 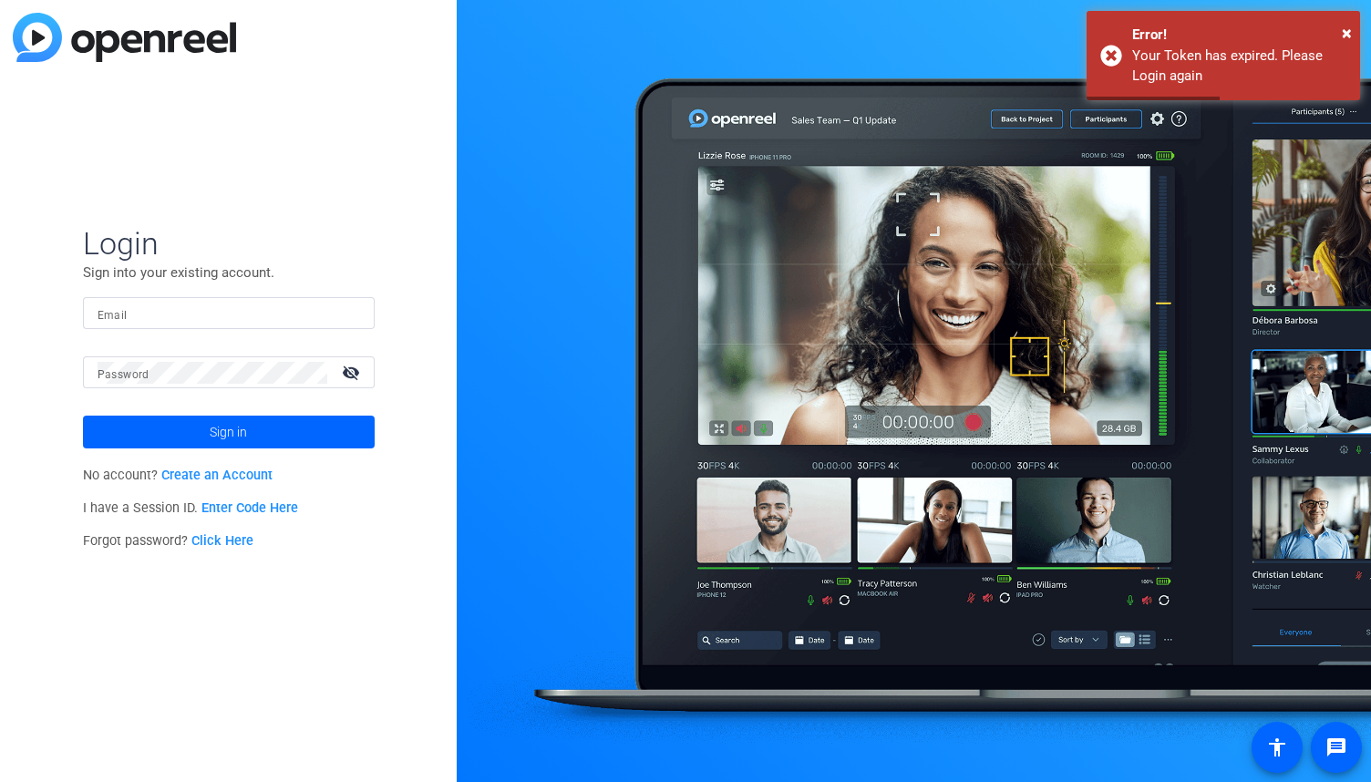 I want to click on span: I have a Session ID., so click(x=191, y=508).